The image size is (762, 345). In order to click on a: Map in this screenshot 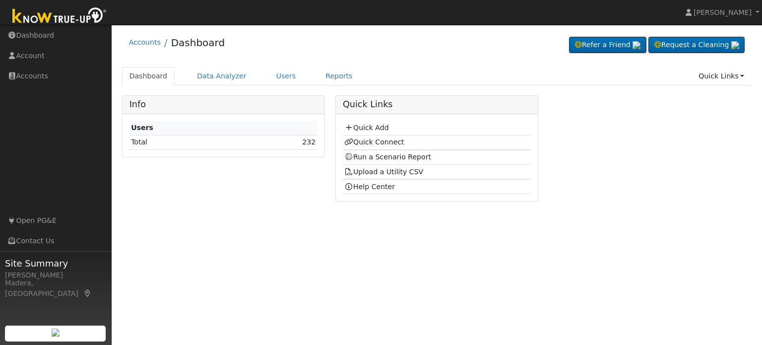, I will do `click(88, 293)`.